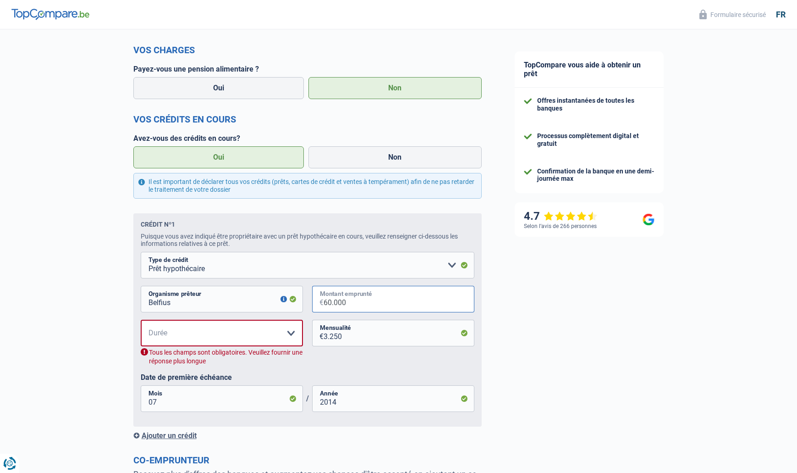 Image resolution: width=797 pixels, height=473 pixels. What do you see at coordinates (158, 224) in the screenshot?
I see `div: Crédit nº1` at bounding box center [158, 224].